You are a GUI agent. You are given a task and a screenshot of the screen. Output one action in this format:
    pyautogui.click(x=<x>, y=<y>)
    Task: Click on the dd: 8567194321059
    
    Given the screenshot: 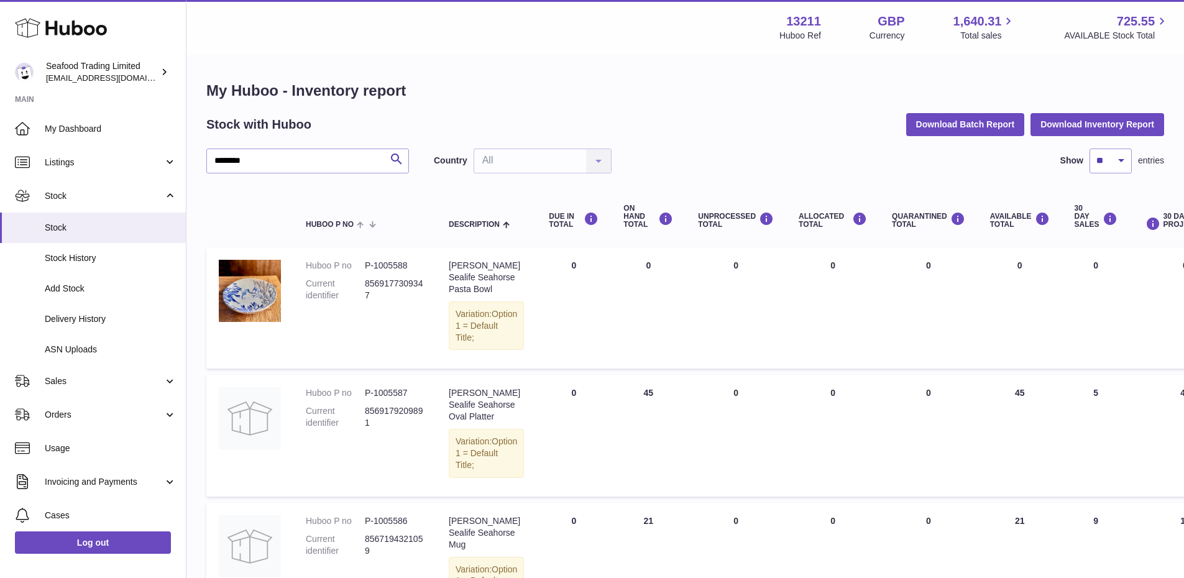 What is the action you would take?
    pyautogui.click(x=394, y=545)
    